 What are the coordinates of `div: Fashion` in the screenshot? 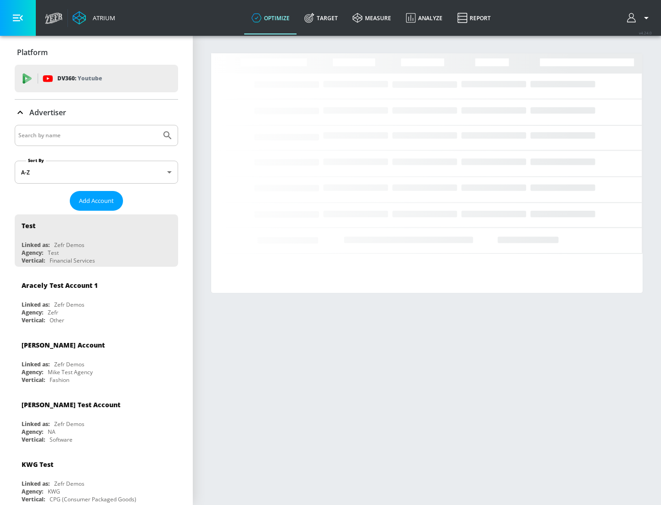 It's located at (59, 380).